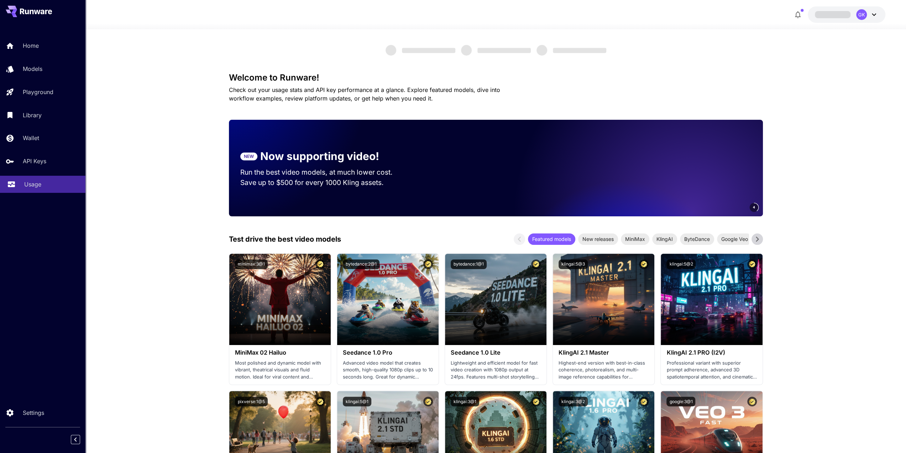 This screenshot has height=453, width=906. I want to click on span: New releases, so click(598, 239).